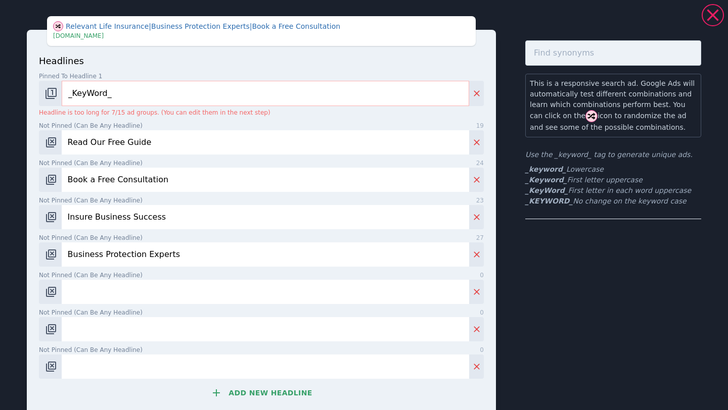 The width and height of the screenshot is (728, 410). What do you see at coordinates (613, 190) in the screenshot?
I see `li: First letter in each word uppercase` at bounding box center [613, 190].